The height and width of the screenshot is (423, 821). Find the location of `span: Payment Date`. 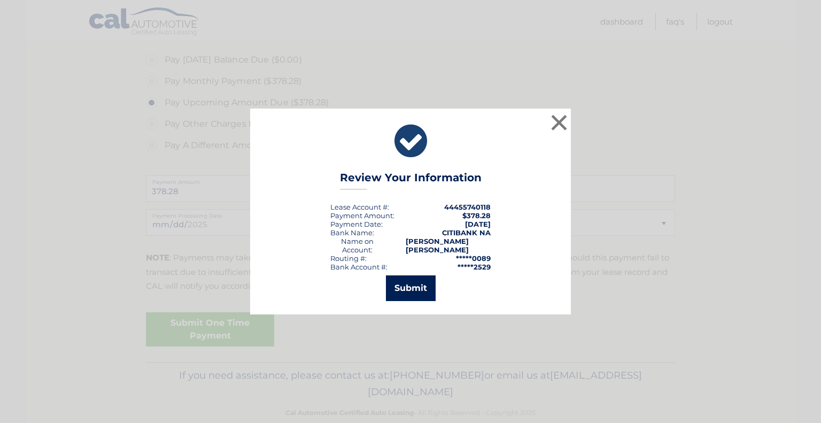

span: Payment Date is located at coordinates (355, 224).